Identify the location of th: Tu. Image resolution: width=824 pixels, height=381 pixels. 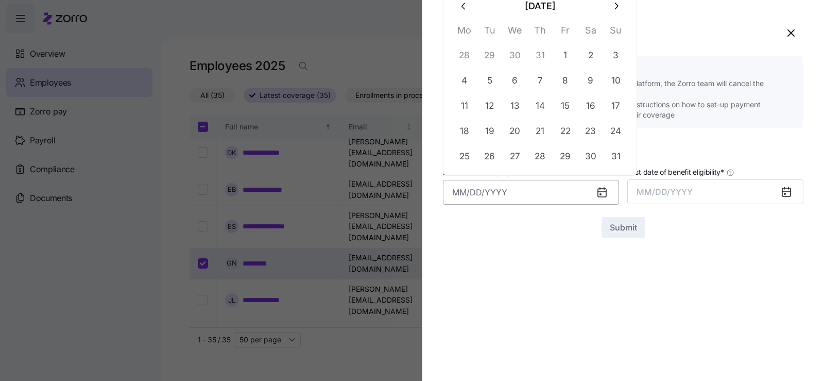
(489, 32).